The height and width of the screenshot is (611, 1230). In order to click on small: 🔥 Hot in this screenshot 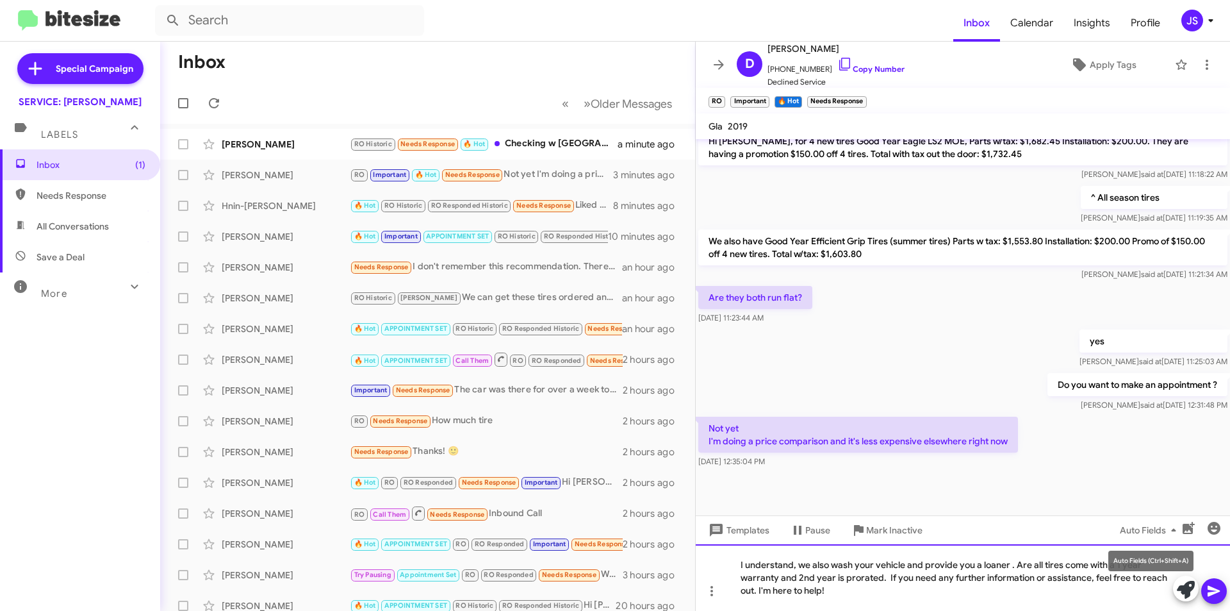, I will do `click(788, 102)`.